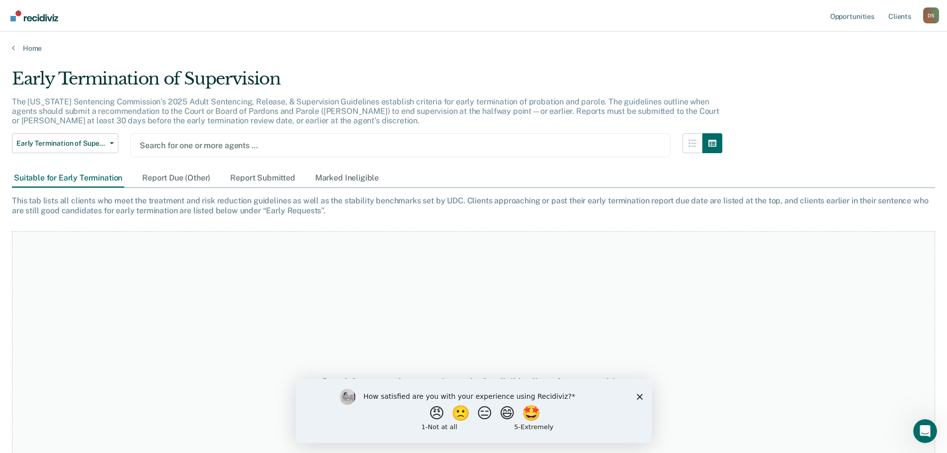 This screenshot has width=947, height=453. What do you see at coordinates (52, 18) in the screenshot?
I see `img: Profile image for Kim` at bounding box center [52, 18].